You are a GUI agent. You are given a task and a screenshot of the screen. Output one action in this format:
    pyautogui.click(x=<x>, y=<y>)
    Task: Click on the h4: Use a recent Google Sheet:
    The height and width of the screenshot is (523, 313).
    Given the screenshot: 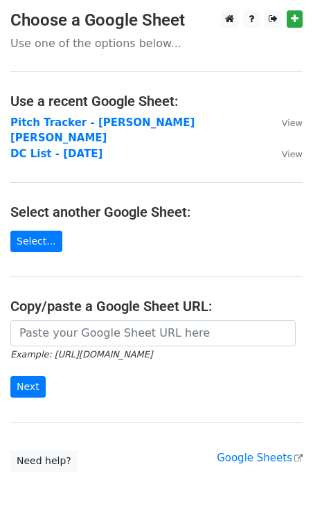 What is the action you would take?
    pyautogui.click(x=156, y=101)
    